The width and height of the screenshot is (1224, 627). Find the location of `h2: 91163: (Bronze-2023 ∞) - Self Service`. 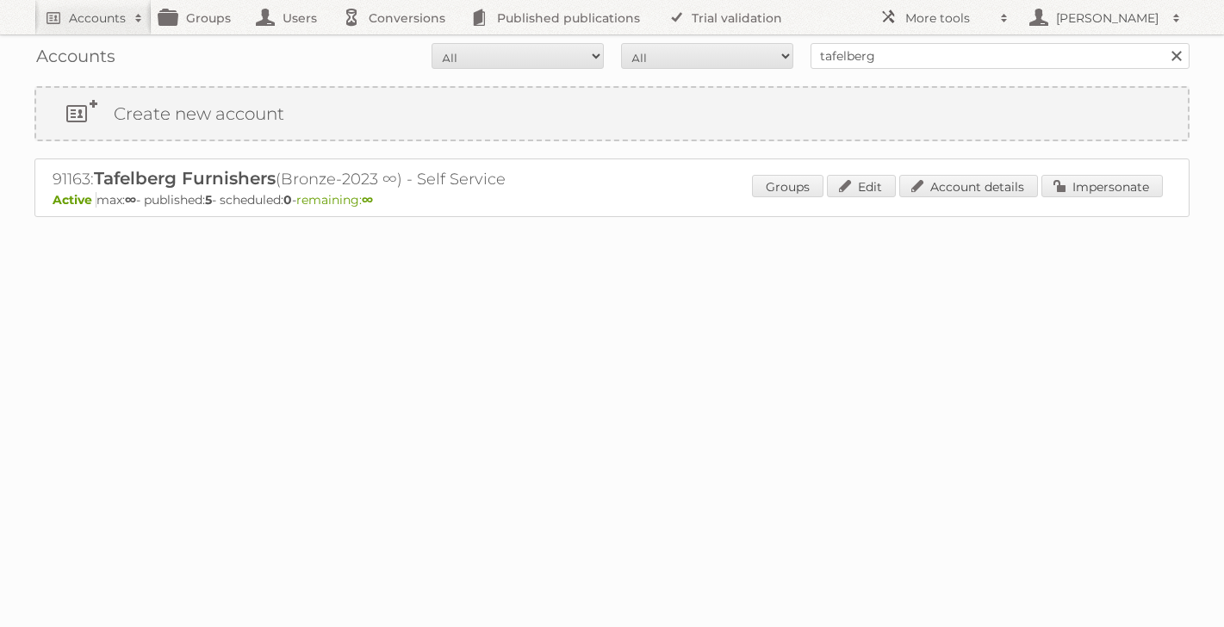

h2: 91163: (Bronze-2023 ∞) - Self Service is located at coordinates (354, 179).